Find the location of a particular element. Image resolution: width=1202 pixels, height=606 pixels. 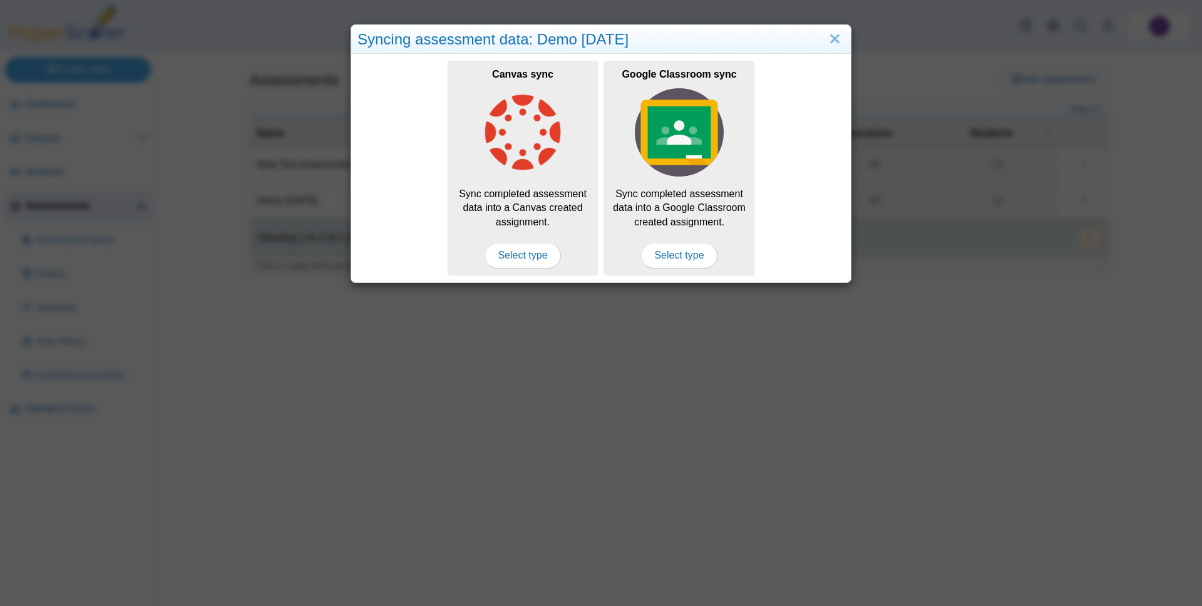

div: Sync completed assessment data into a Canvas created assignment. is located at coordinates (523, 168).